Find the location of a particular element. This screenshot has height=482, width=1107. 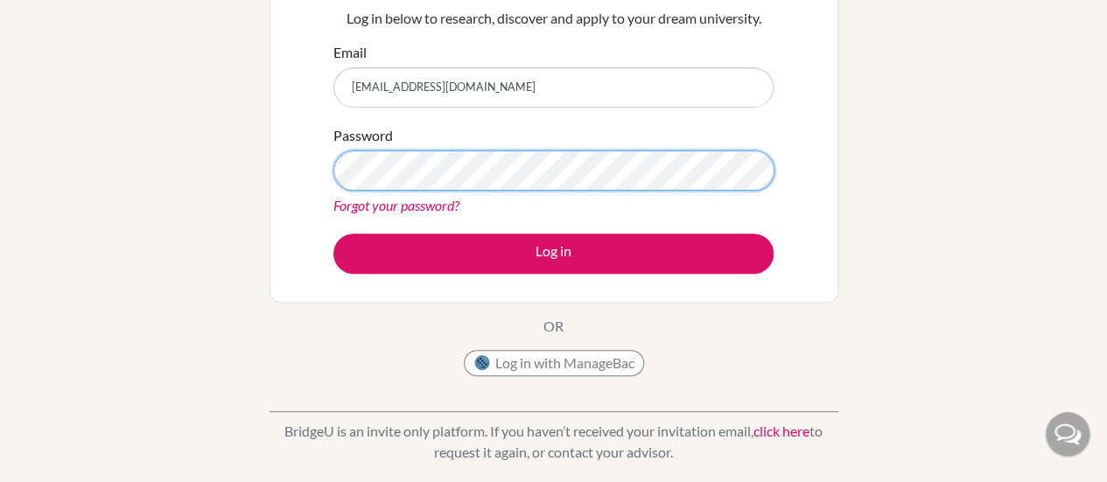

a: click here is located at coordinates (781, 430).